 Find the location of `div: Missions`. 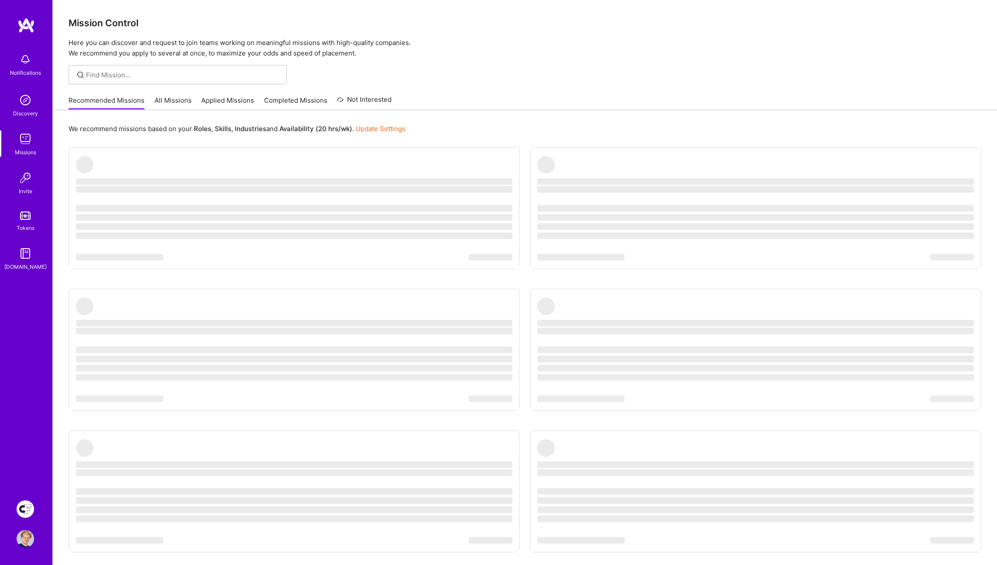

div: Missions is located at coordinates (25, 152).